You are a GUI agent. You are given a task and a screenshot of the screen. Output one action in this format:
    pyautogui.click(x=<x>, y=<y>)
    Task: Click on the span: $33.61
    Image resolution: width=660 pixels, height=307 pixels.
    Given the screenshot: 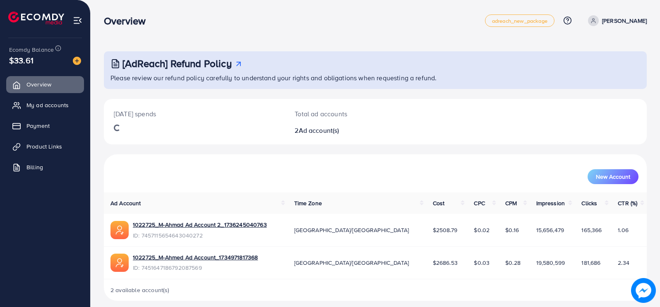 What is the action you would take?
    pyautogui.click(x=21, y=60)
    